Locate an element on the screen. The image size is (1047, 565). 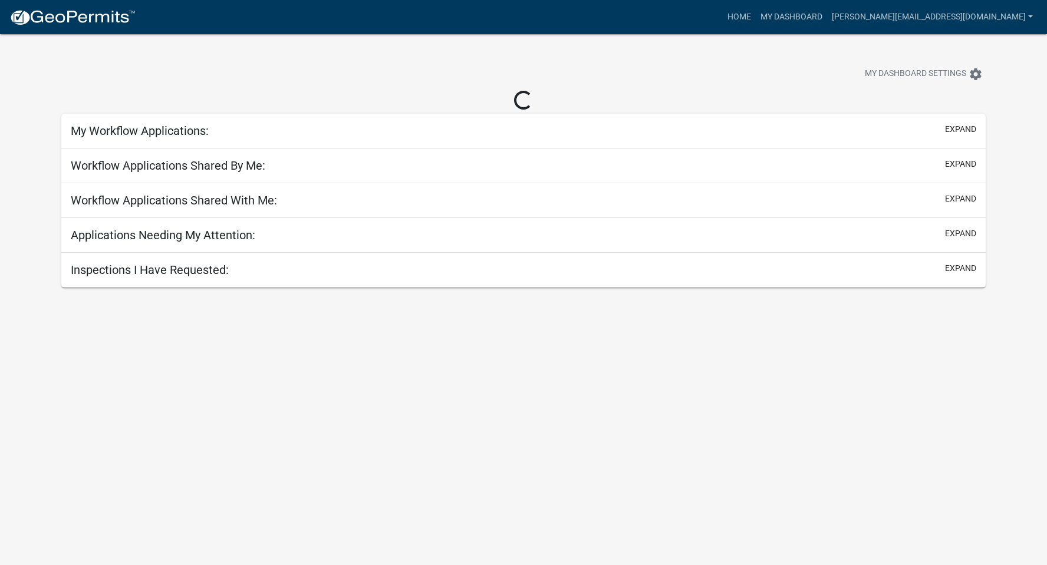
button: My Dashboard Settingssettings is located at coordinates (924, 74).